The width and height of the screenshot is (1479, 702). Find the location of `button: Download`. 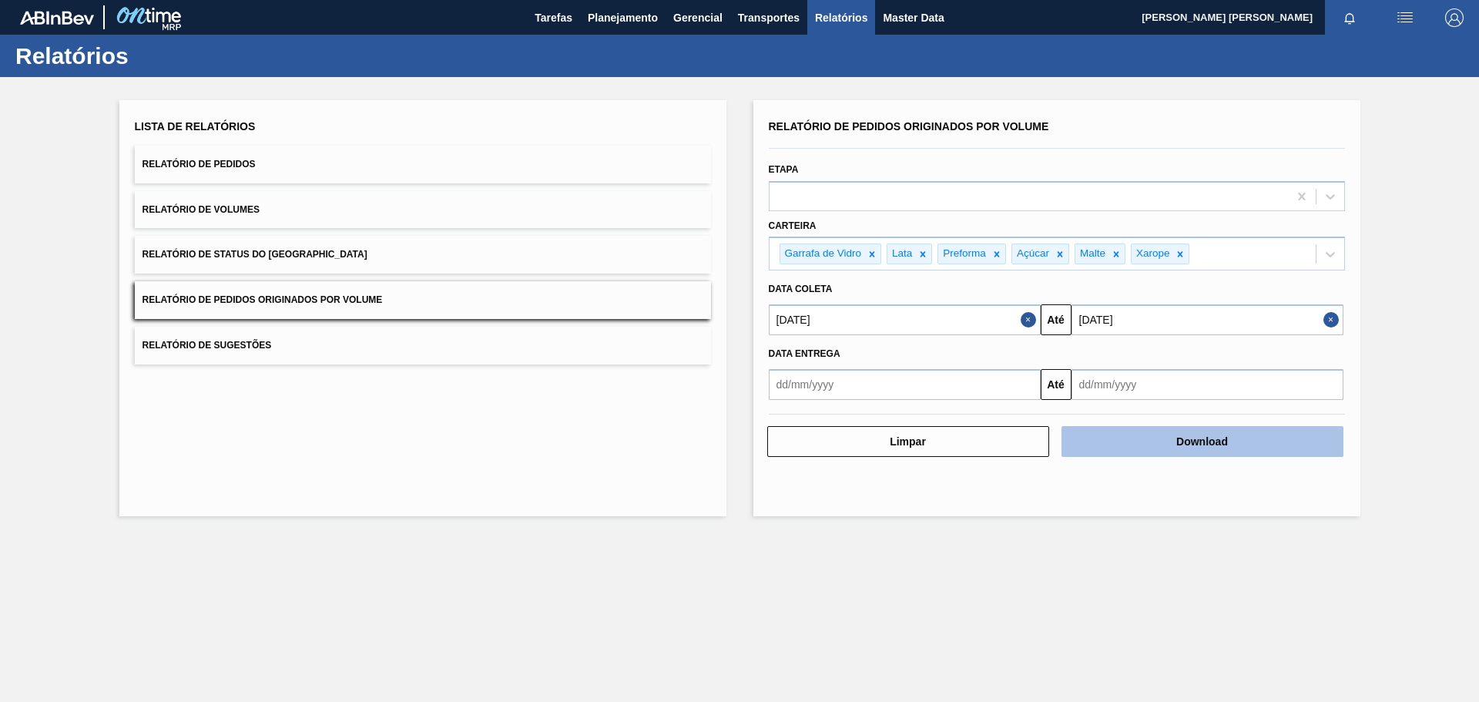

button: Download is located at coordinates (1203, 441).